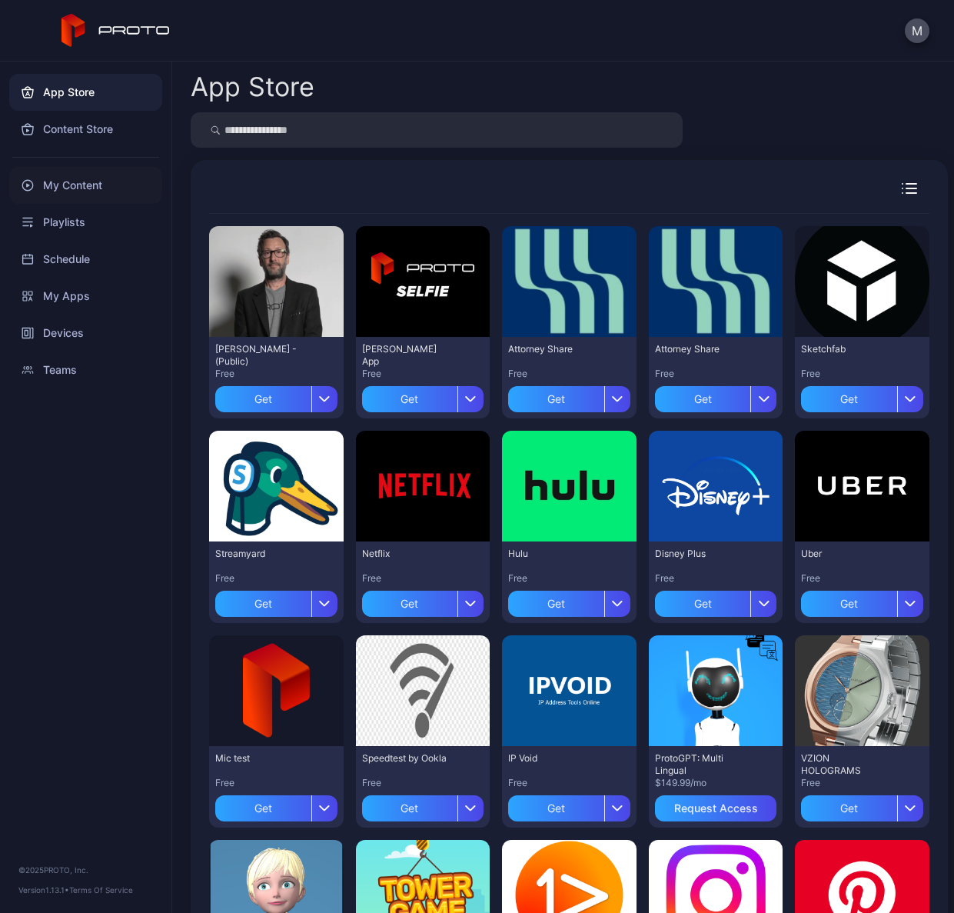 This screenshot has height=913, width=954. Describe the element at coordinates (404, 758) in the screenshot. I see `div: Speedtest by Ookla` at that location.